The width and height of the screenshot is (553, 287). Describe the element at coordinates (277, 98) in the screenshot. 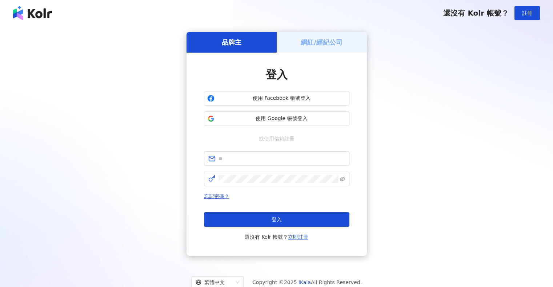

I see `button: 使用 Facebook 帳號登入` at that location.